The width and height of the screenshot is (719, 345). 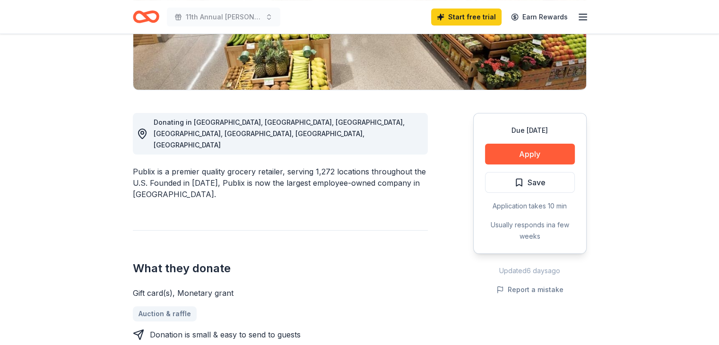 I want to click on h2: What they donate, so click(x=280, y=269).